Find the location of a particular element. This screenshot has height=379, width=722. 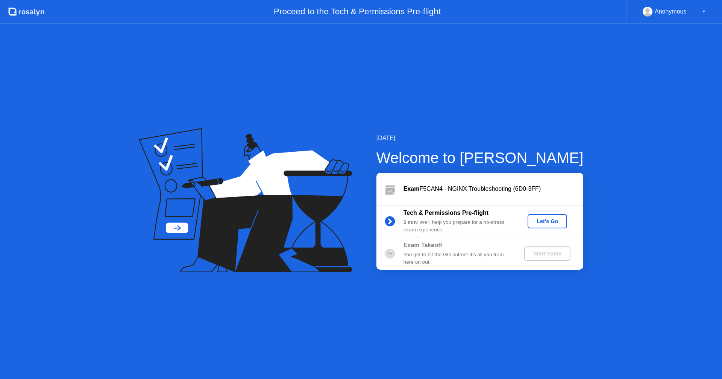

div: F5CAN4 - NGINX Troubleshooting (6D0-3FF) is located at coordinates (493, 189).